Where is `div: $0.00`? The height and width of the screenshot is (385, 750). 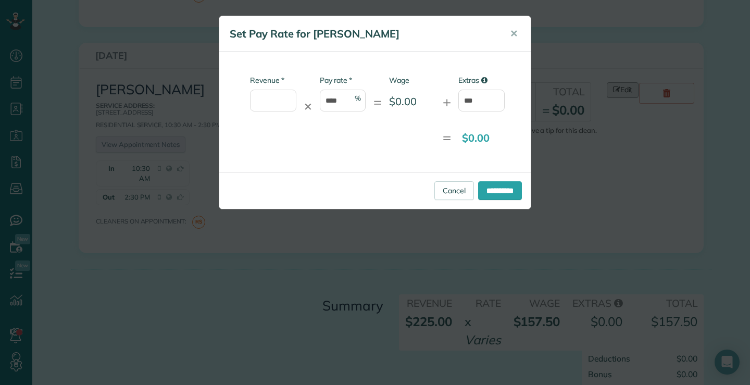
div: $0.00 is located at coordinates (412, 101).